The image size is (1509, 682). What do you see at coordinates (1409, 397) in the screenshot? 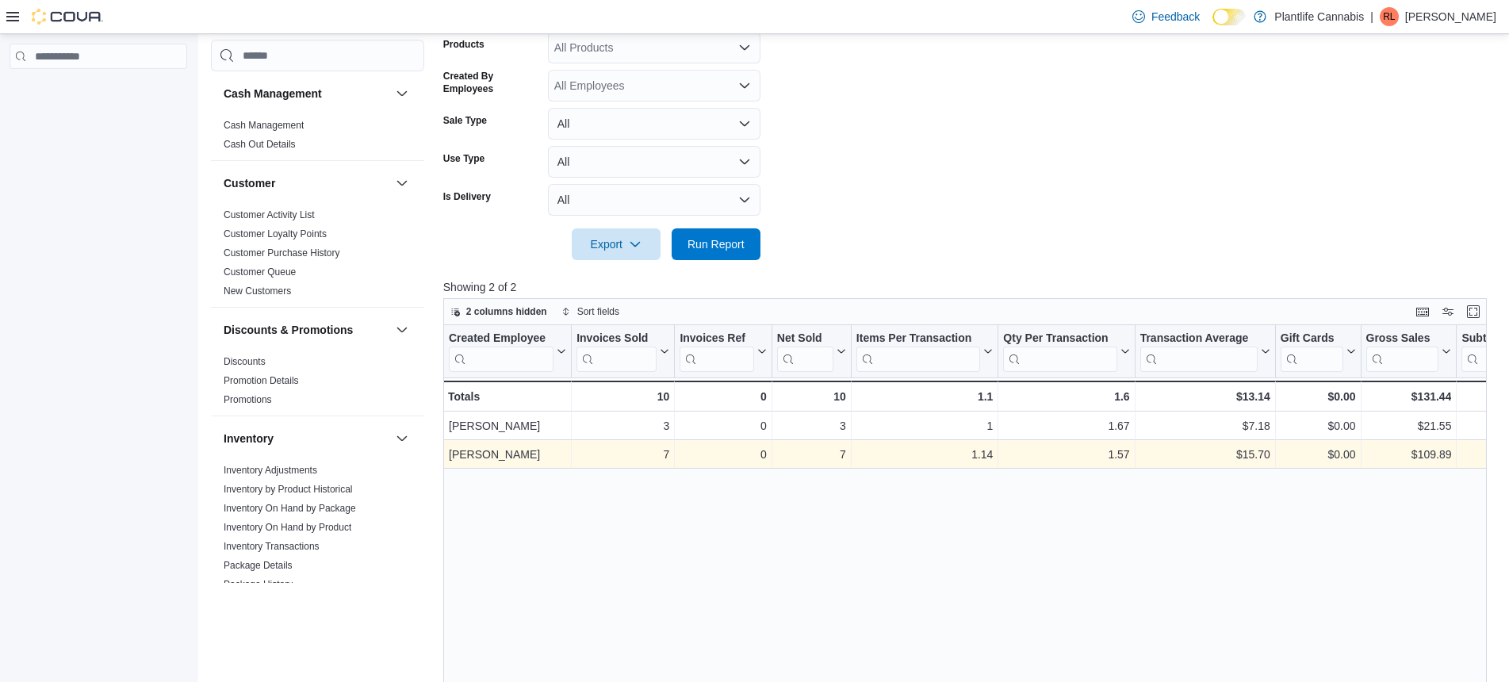
I see `div: $131.44` at bounding box center [1409, 397].